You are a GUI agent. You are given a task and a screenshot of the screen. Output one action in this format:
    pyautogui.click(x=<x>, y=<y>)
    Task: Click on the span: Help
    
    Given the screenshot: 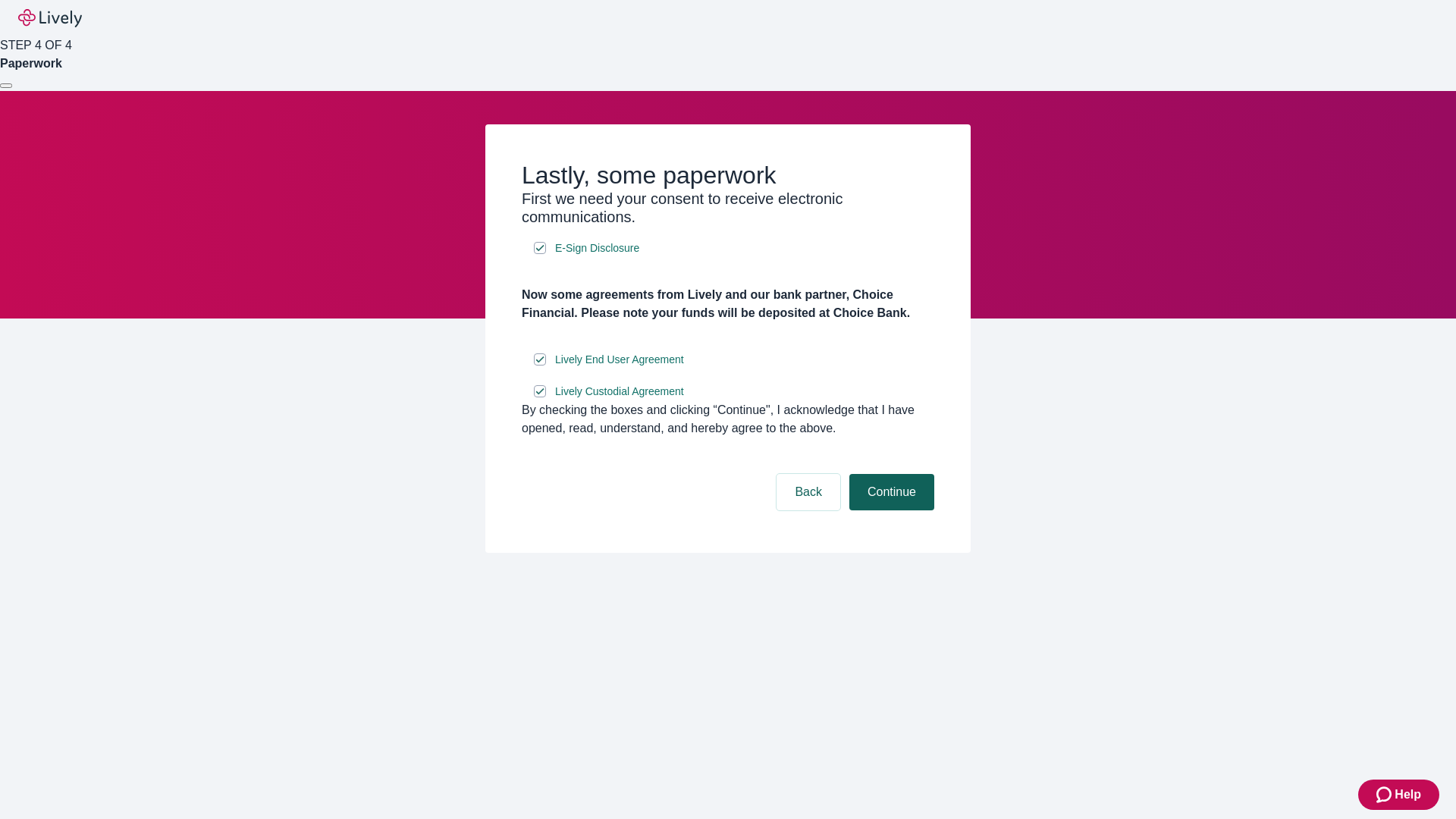 What is the action you would take?
    pyautogui.click(x=1407, y=795)
    